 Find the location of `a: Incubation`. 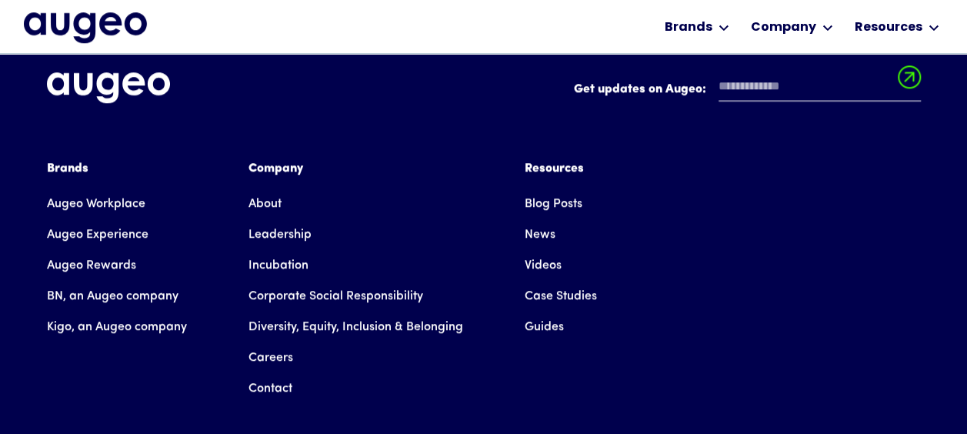

a: Incubation is located at coordinates (278, 265).